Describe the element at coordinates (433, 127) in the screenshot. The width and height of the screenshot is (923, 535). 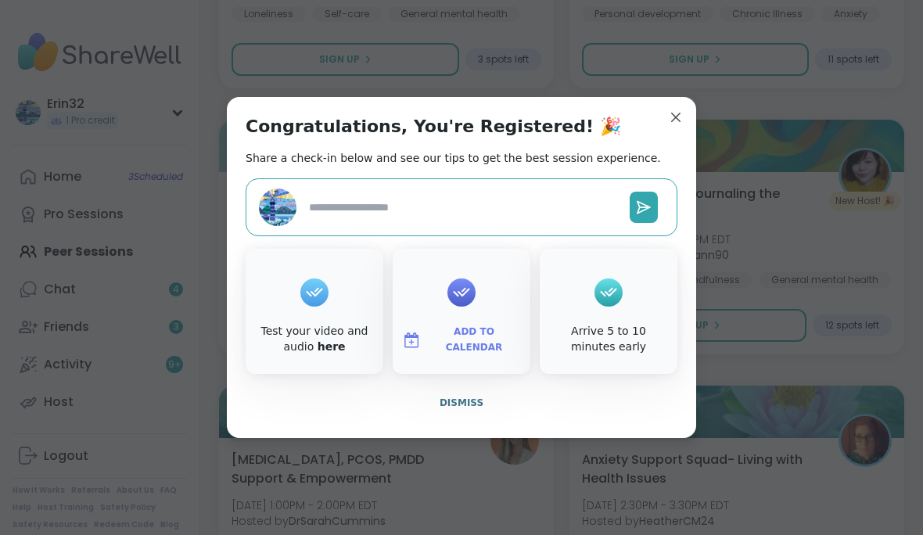
I see `h1: Congratulations, You're Registered! 🎉` at that location.